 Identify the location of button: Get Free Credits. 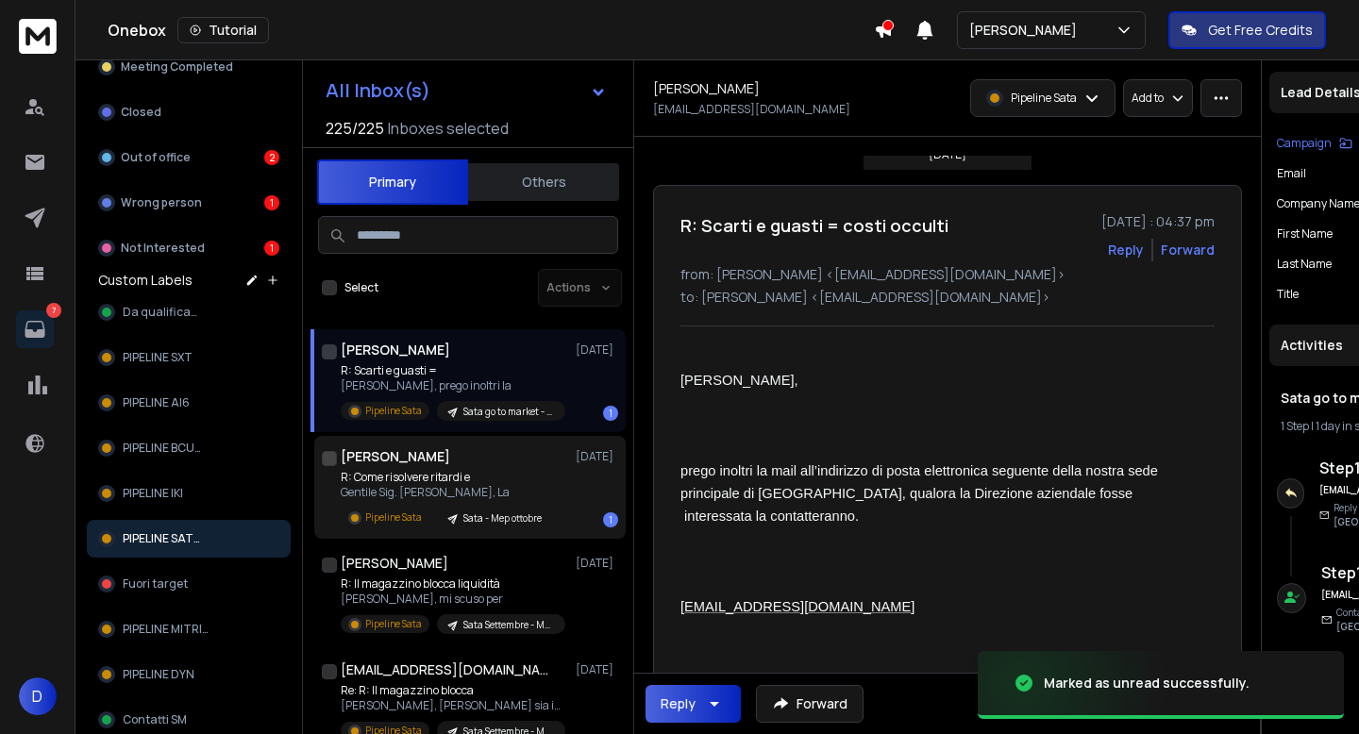
(1247, 30).